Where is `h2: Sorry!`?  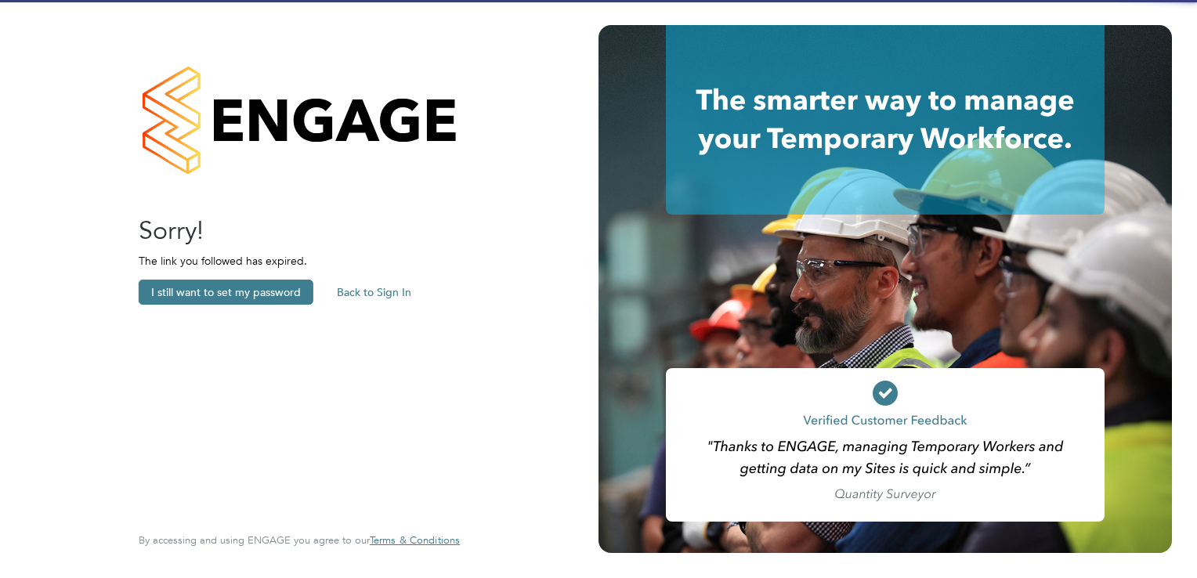
h2: Sorry! is located at coordinates (291, 231).